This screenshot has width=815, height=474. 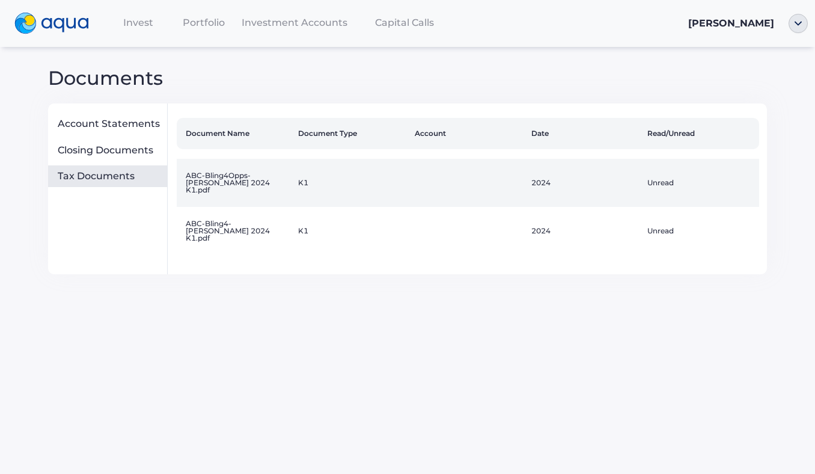 I want to click on div: Tax Documents, so click(x=110, y=176).